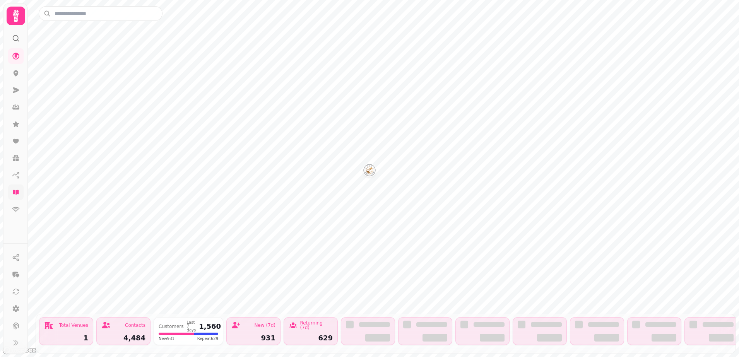 The image size is (739, 357). Describe the element at coordinates (166, 338) in the screenshot. I see `span: New 931` at that location.